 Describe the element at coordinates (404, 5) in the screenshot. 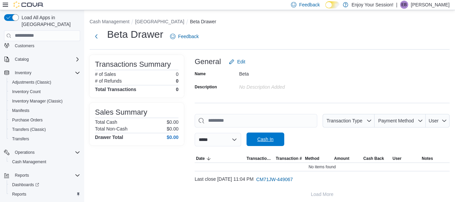

I see `span: EB` at that location.